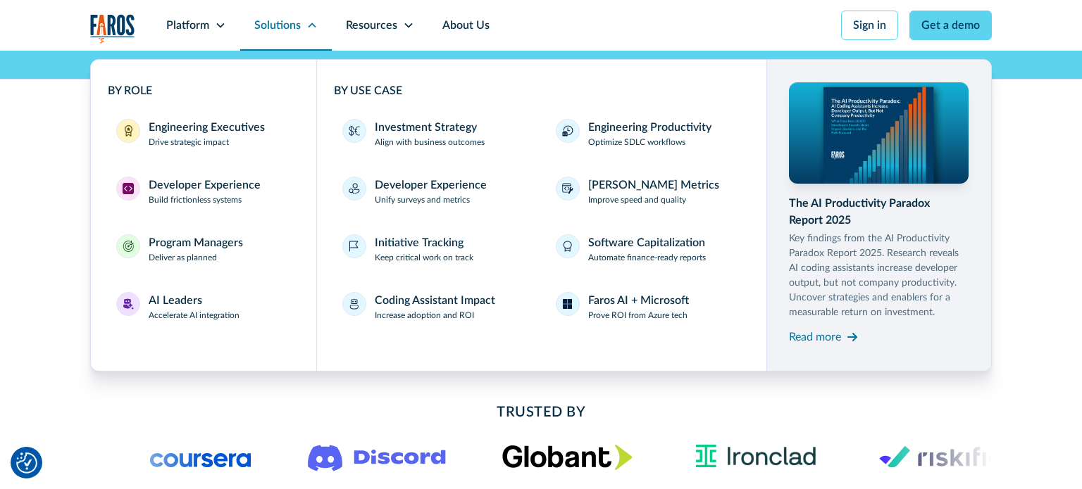 This screenshot has height=489, width=1082. What do you see at coordinates (646, 258) in the screenshot?
I see `p: Automate finance-ready reports` at bounding box center [646, 258].